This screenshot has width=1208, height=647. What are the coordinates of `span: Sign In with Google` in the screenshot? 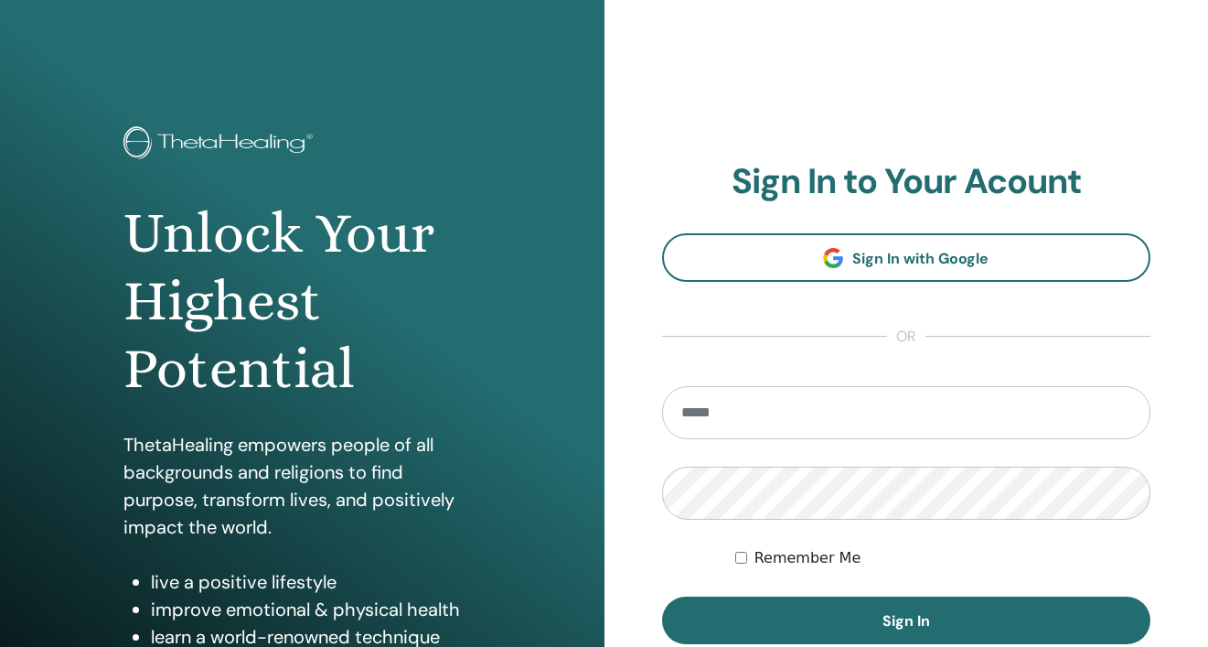 It's located at (920, 258).